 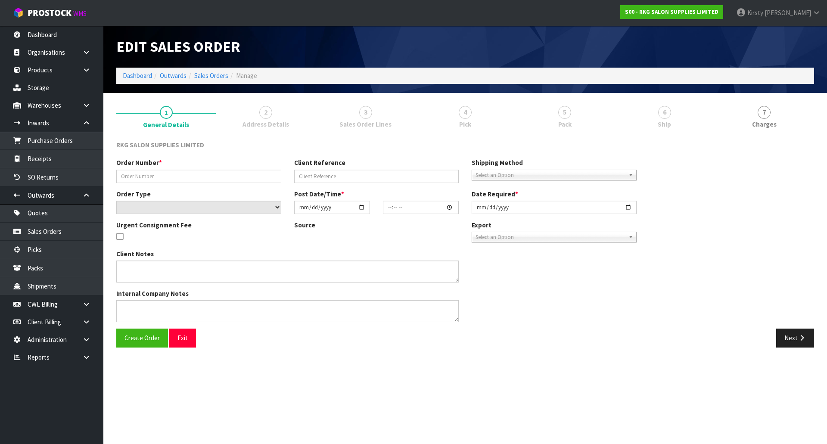 I want to click on label: Urgent Consignment Fee, so click(x=154, y=225).